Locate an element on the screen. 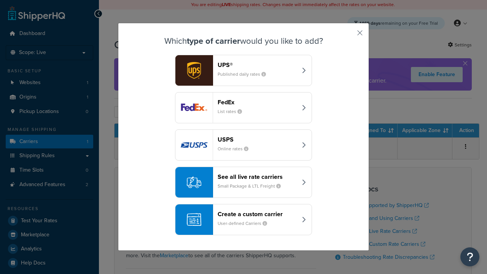 The image size is (487, 274). small: List rates is located at coordinates (233, 111).